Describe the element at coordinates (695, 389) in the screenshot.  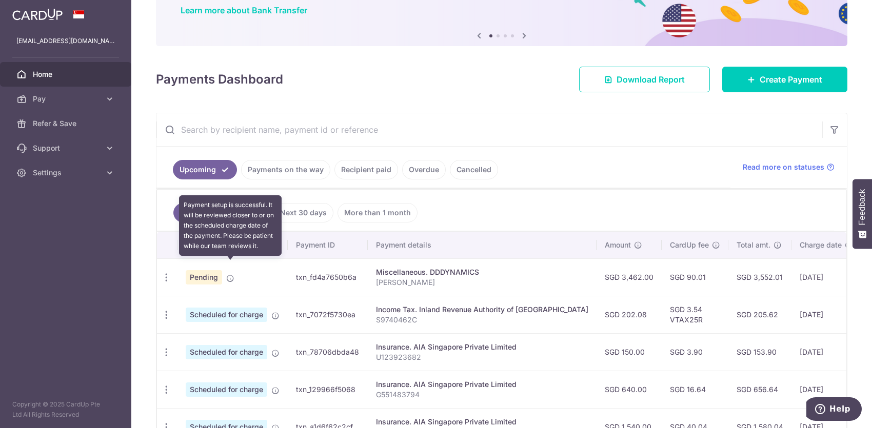
I see `td: SGD 16.64` at that location.